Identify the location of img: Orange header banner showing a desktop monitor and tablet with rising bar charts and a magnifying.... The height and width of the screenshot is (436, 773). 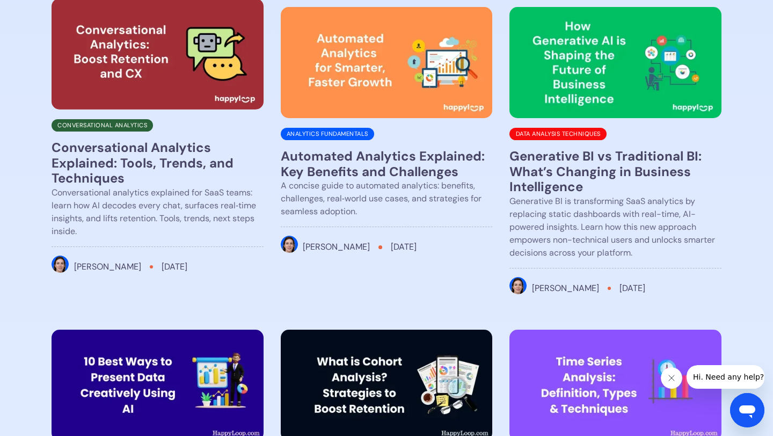
(386, 62).